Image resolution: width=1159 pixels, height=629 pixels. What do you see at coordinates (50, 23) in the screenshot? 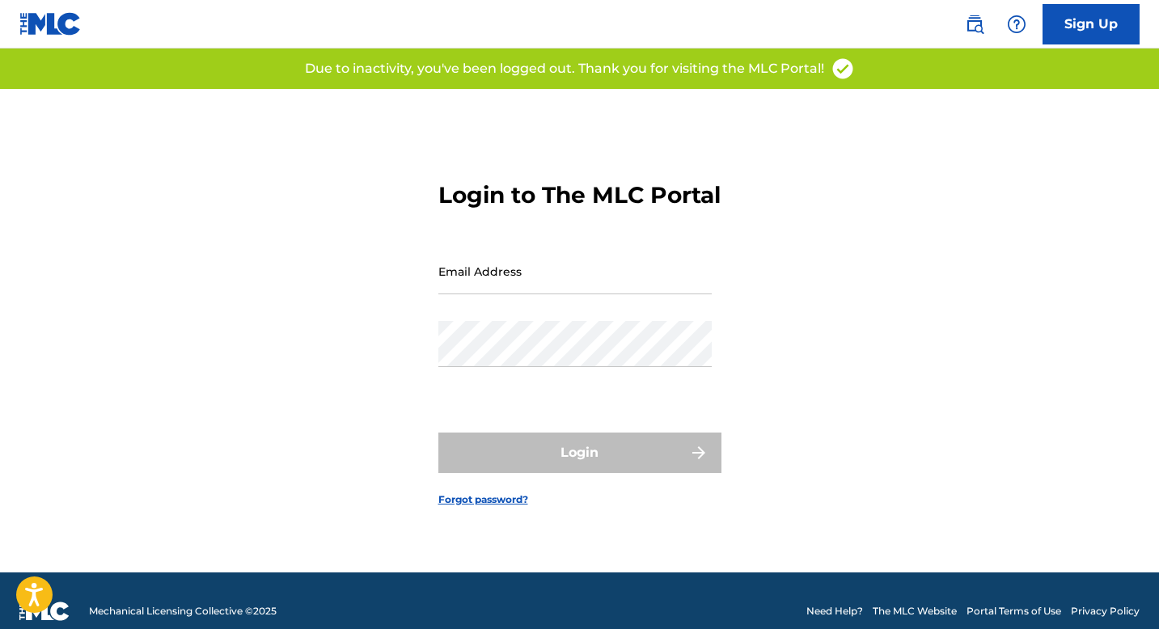
I see `img: MLC Logo` at bounding box center [50, 23].